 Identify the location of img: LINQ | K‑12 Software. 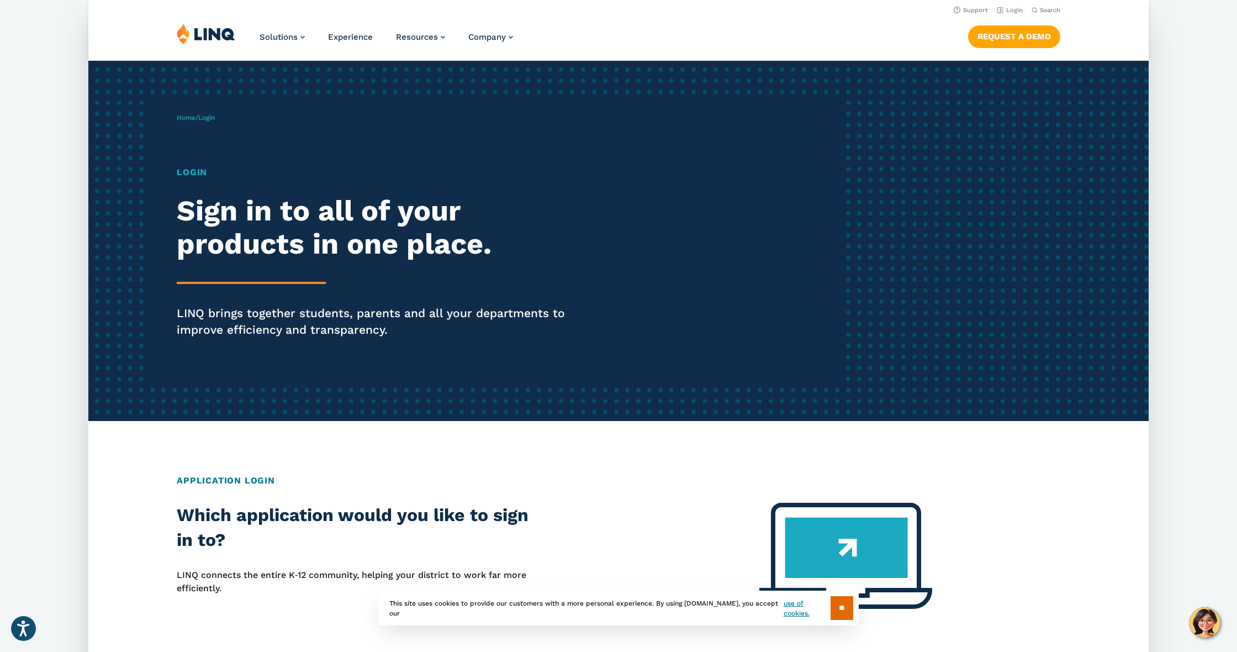
(206, 34).